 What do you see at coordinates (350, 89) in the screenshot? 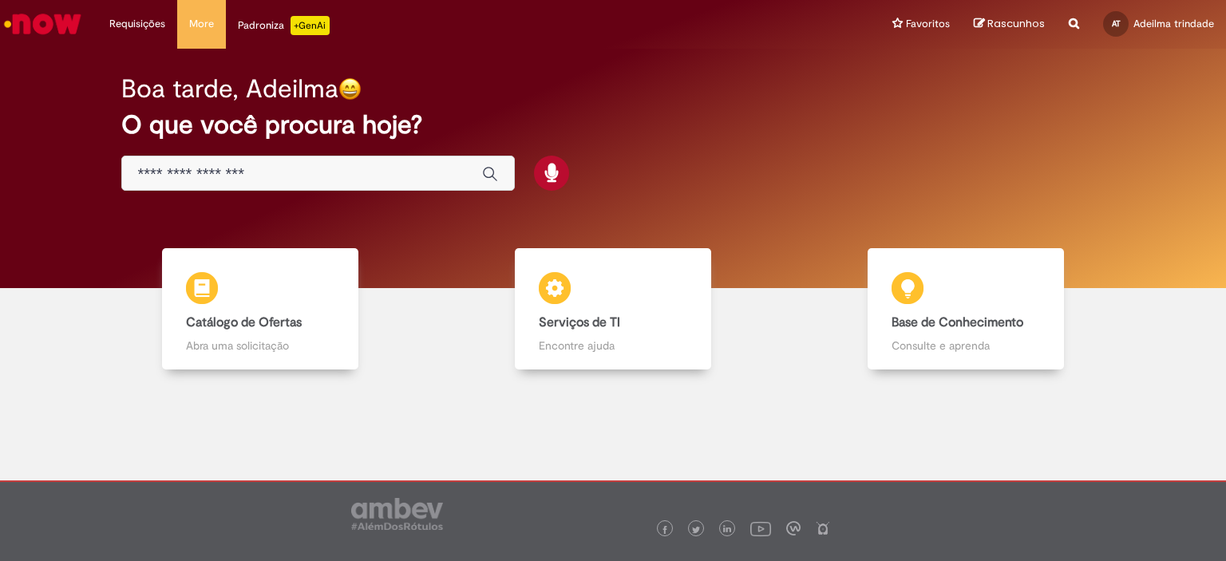
I see `img: happy-face.png` at bounding box center [350, 89].